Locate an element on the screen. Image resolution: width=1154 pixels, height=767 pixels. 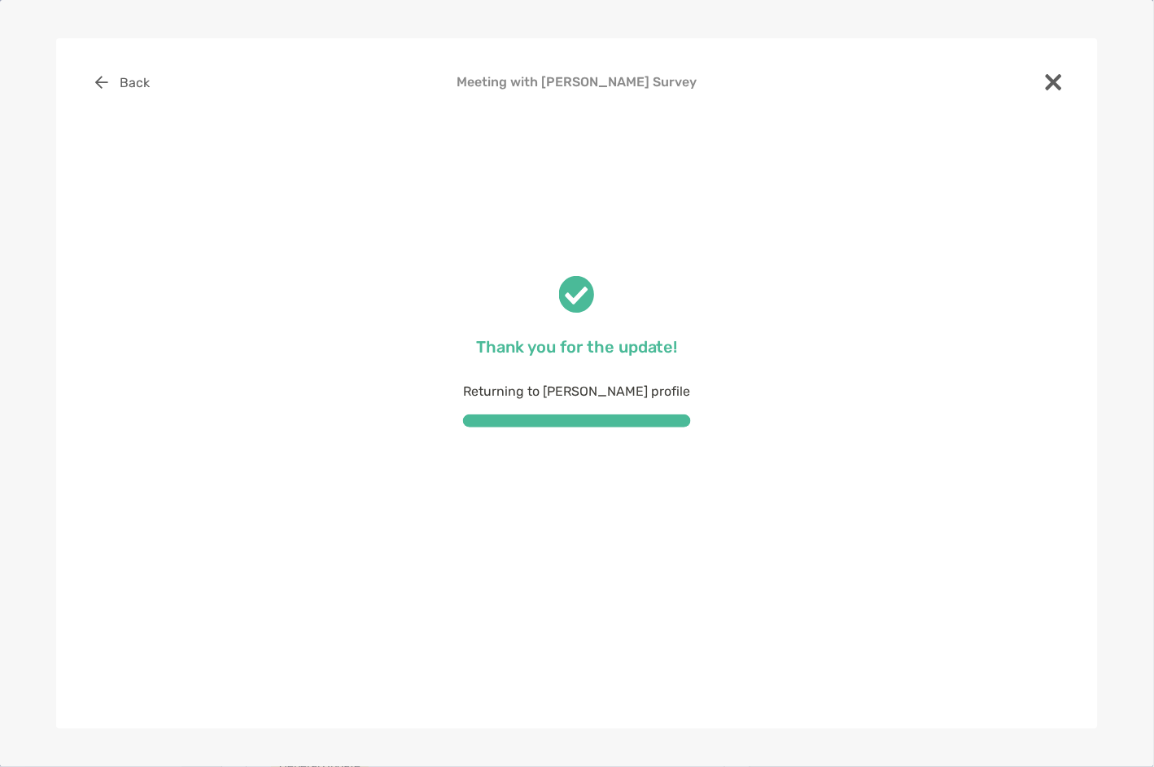
img: button icon is located at coordinates (102, 82).